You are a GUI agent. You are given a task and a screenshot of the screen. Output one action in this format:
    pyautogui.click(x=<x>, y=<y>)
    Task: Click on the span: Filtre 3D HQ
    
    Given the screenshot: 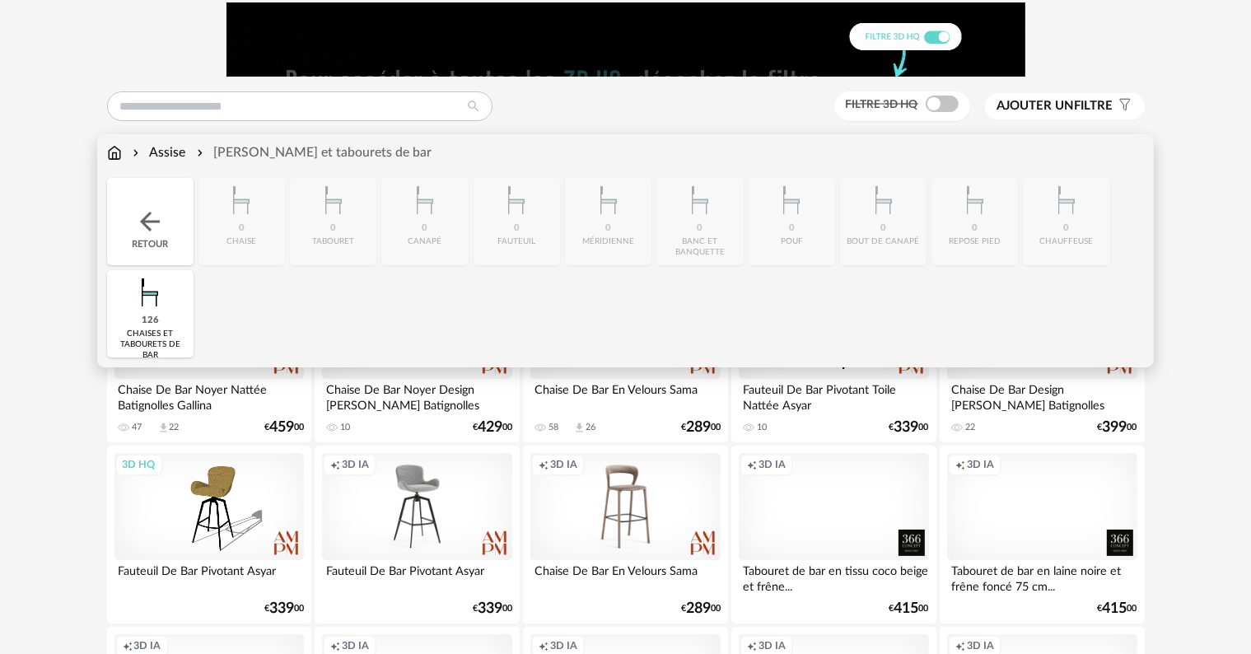 What is the action you would take?
    pyautogui.click(x=882, y=105)
    